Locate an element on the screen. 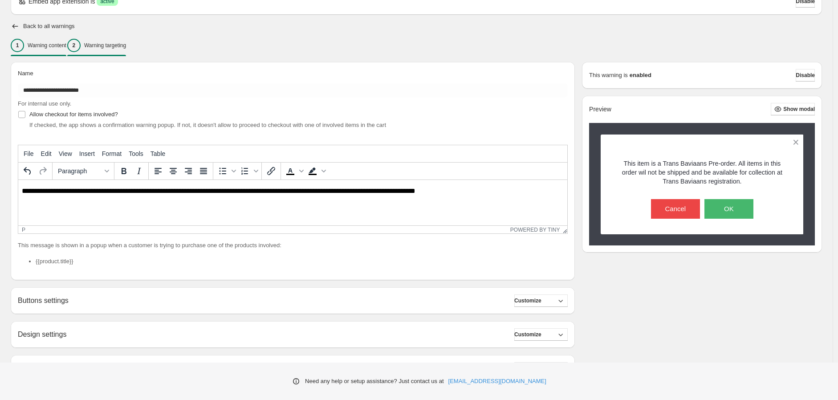  li: {{product.title}} is located at coordinates (301, 261).